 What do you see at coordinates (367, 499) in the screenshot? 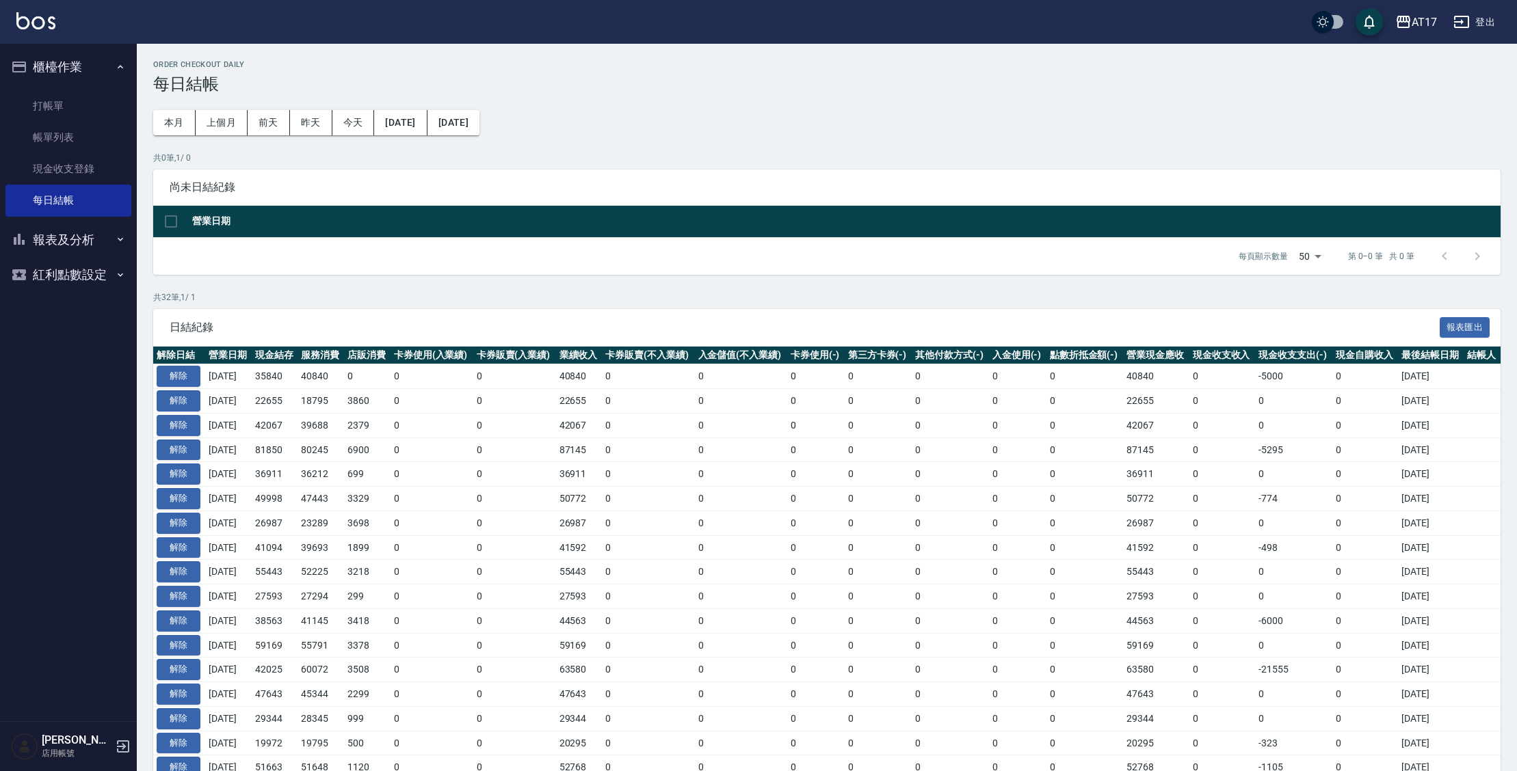
I see `td: 3329` at bounding box center [367, 499].